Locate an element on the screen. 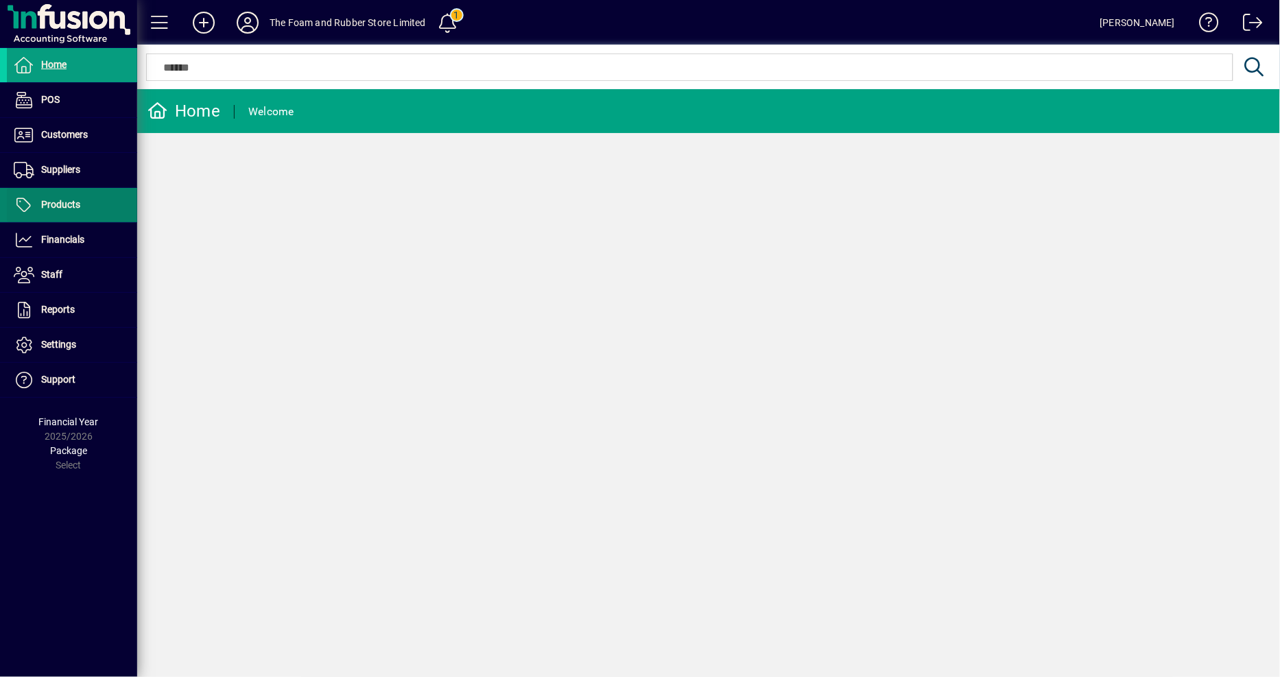  span: Staff is located at coordinates (51, 274).